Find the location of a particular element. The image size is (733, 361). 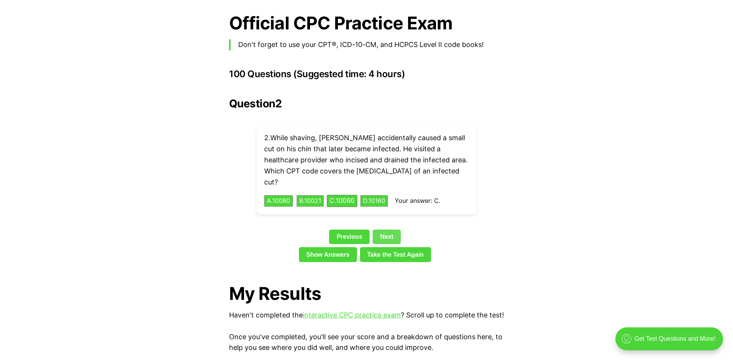

a: interactive CPC practice exam is located at coordinates (352, 315).